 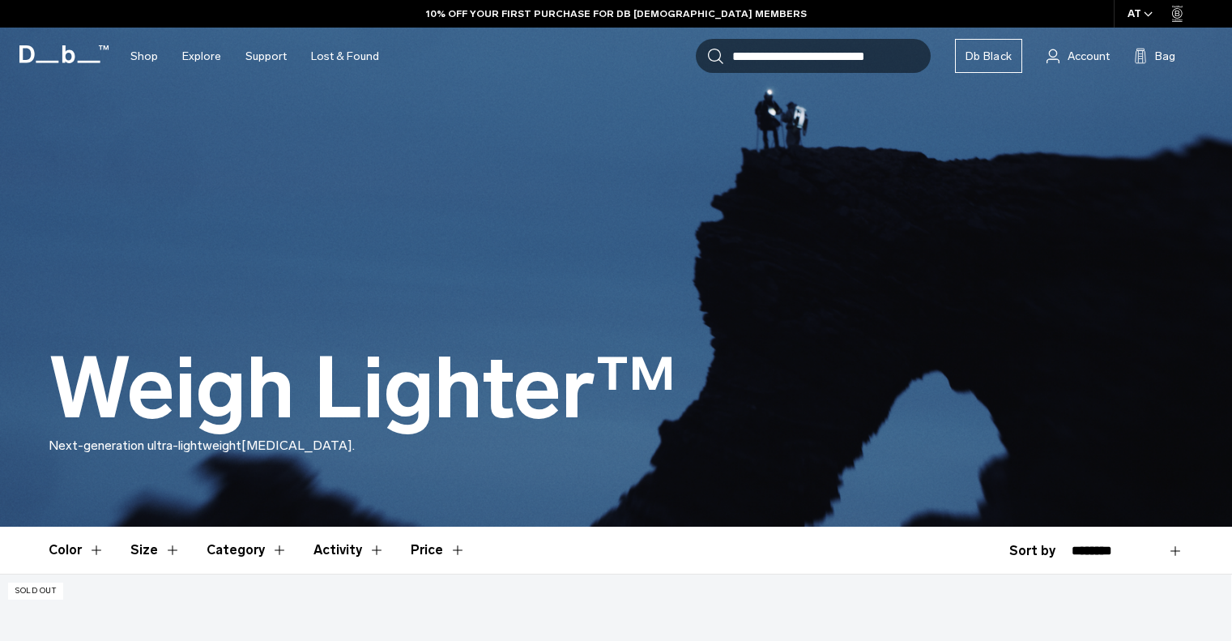 I want to click on a: Account, so click(x=1078, y=56).